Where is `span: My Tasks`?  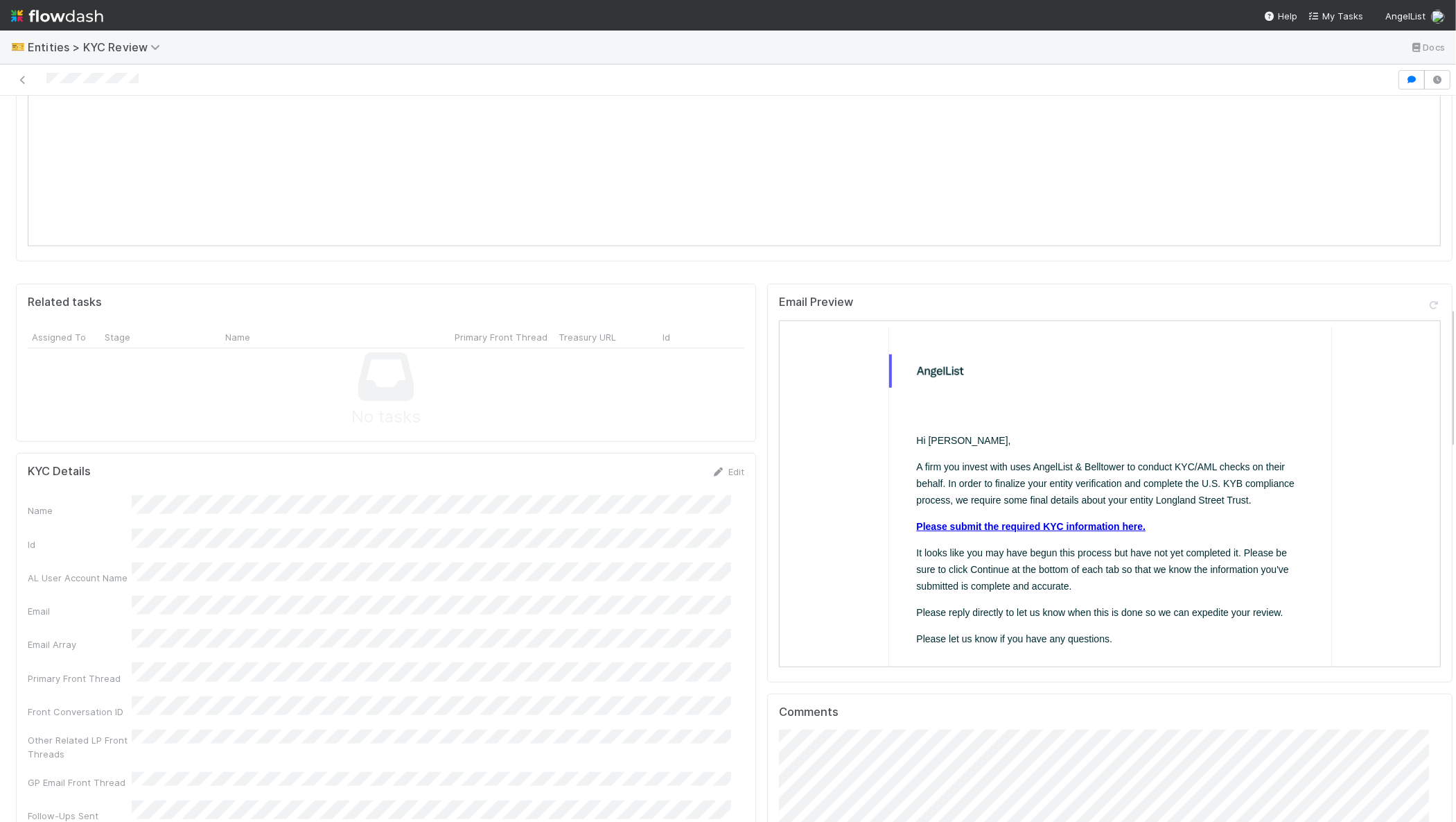
span: My Tasks is located at coordinates (1336, 16).